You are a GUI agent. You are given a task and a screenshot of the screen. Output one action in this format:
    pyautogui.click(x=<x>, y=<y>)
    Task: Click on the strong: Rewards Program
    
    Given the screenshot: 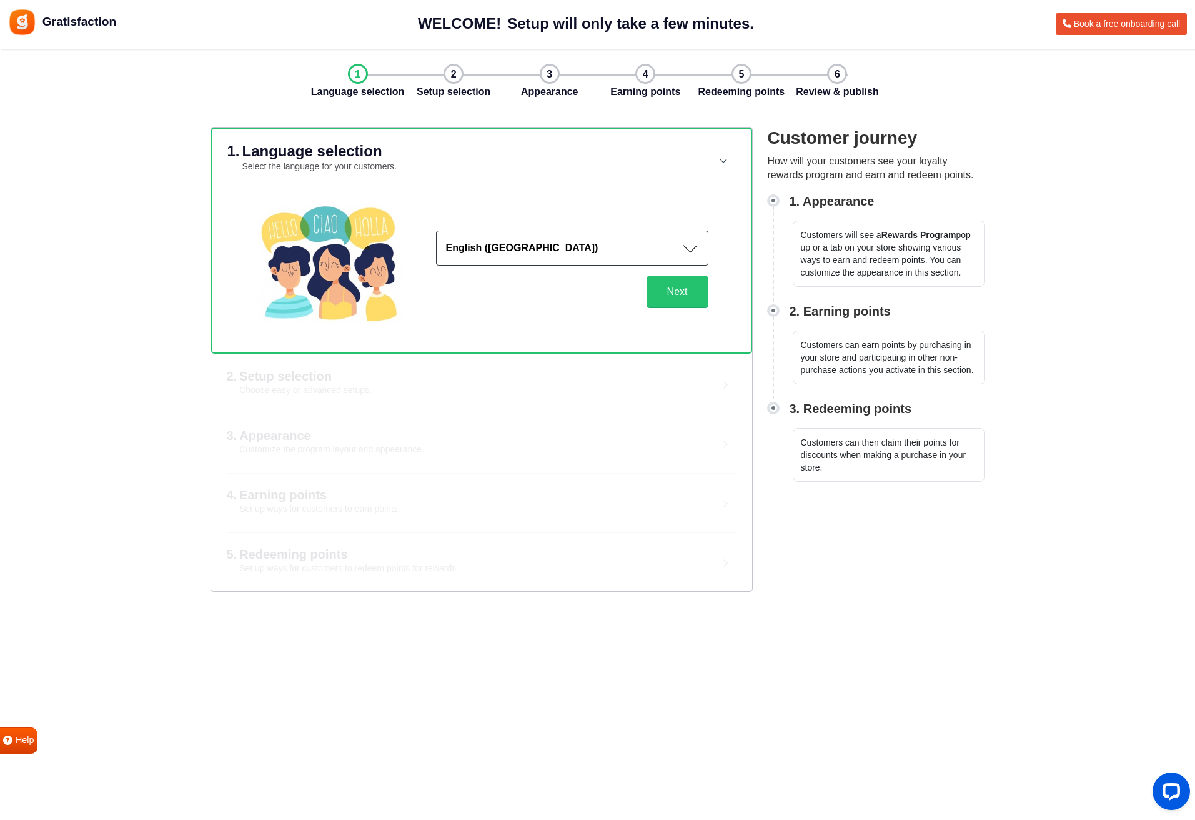 What is the action you would take?
    pyautogui.click(x=919, y=235)
    